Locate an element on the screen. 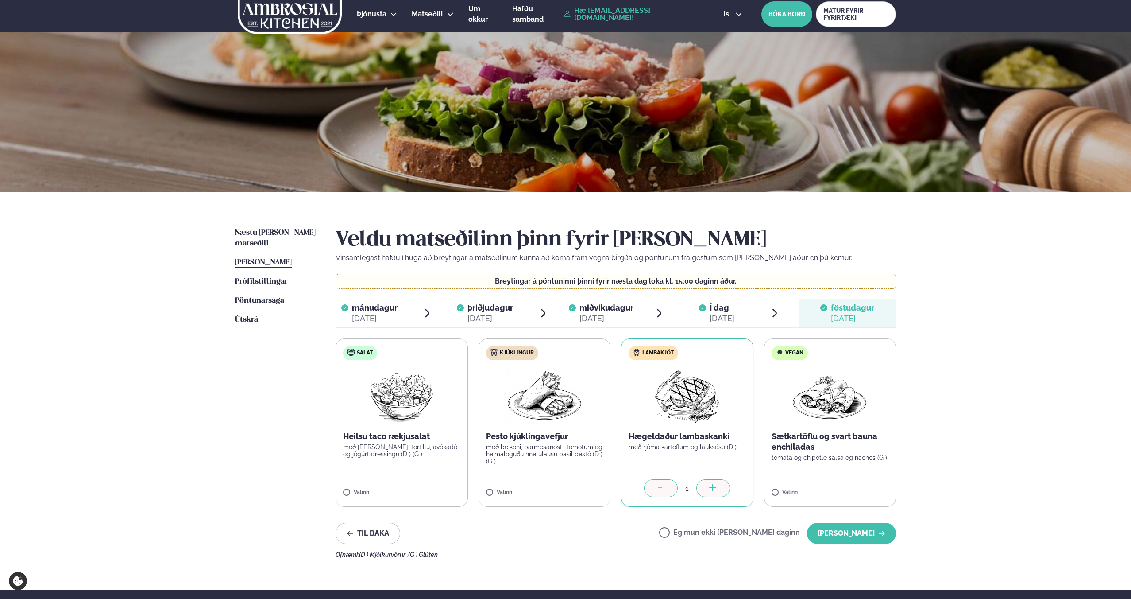  span: Pöntunarsaga is located at coordinates (260, 300).